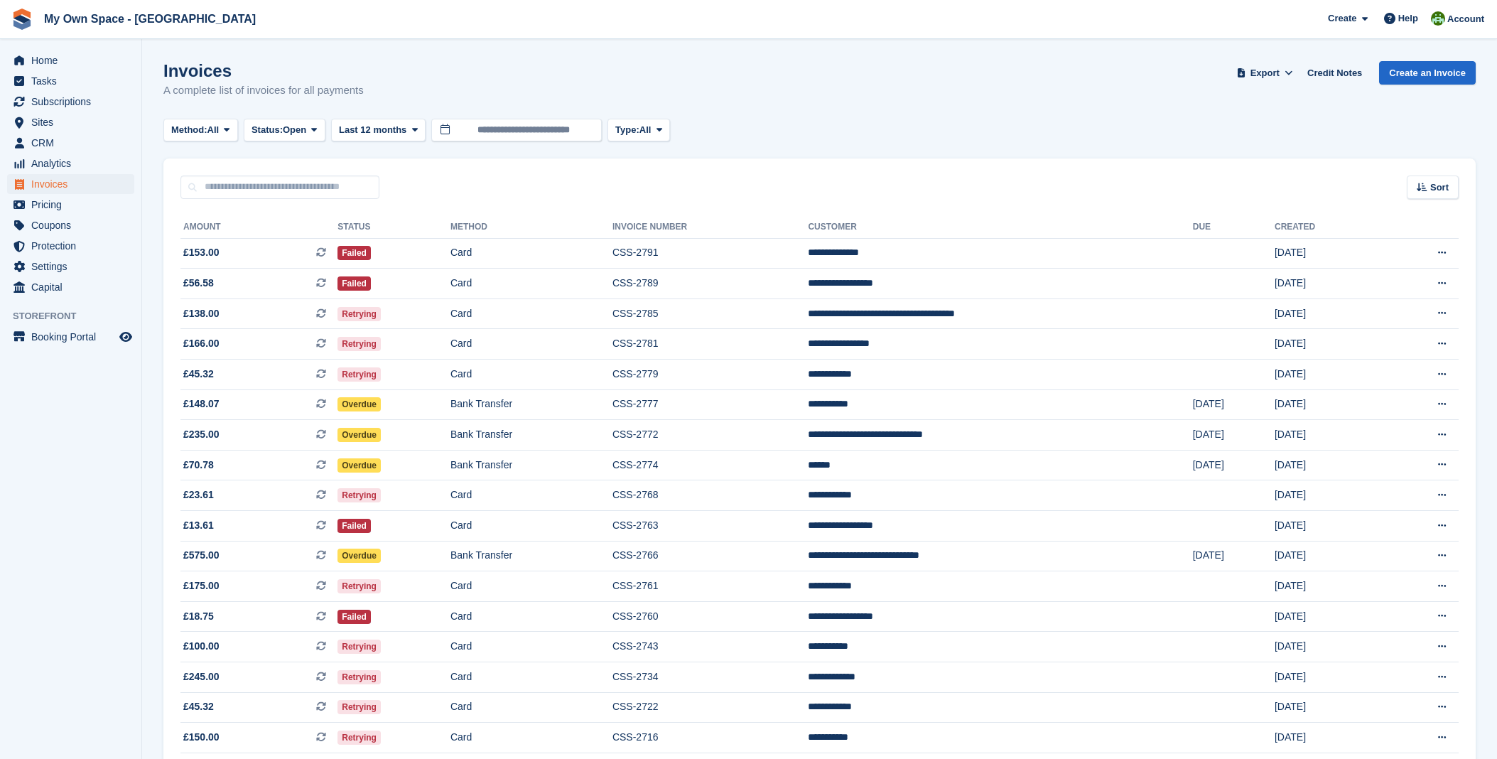  I want to click on span: Sort, so click(1439, 188).